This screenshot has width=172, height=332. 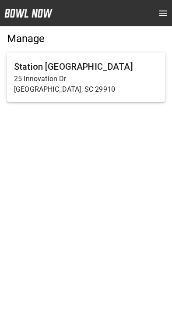 I want to click on button: open drawer, so click(x=164, y=13).